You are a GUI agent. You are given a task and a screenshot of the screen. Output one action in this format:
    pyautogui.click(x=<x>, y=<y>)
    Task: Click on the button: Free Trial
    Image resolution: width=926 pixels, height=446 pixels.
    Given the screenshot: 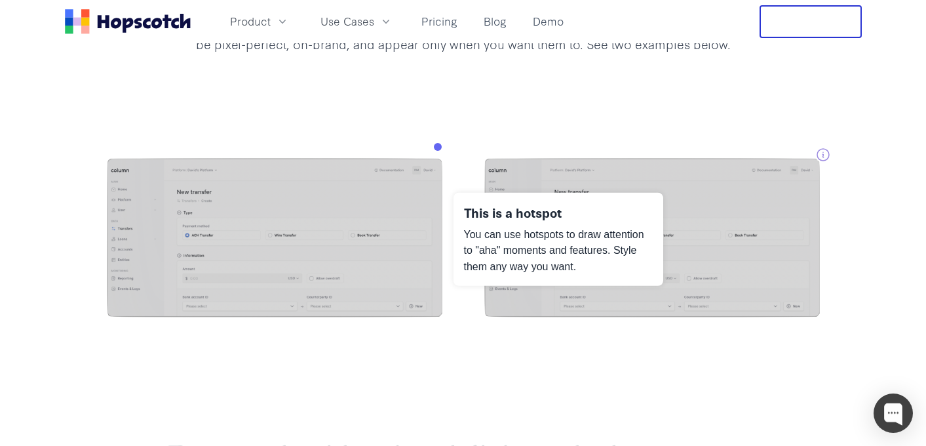 What is the action you would take?
    pyautogui.click(x=811, y=22)
    